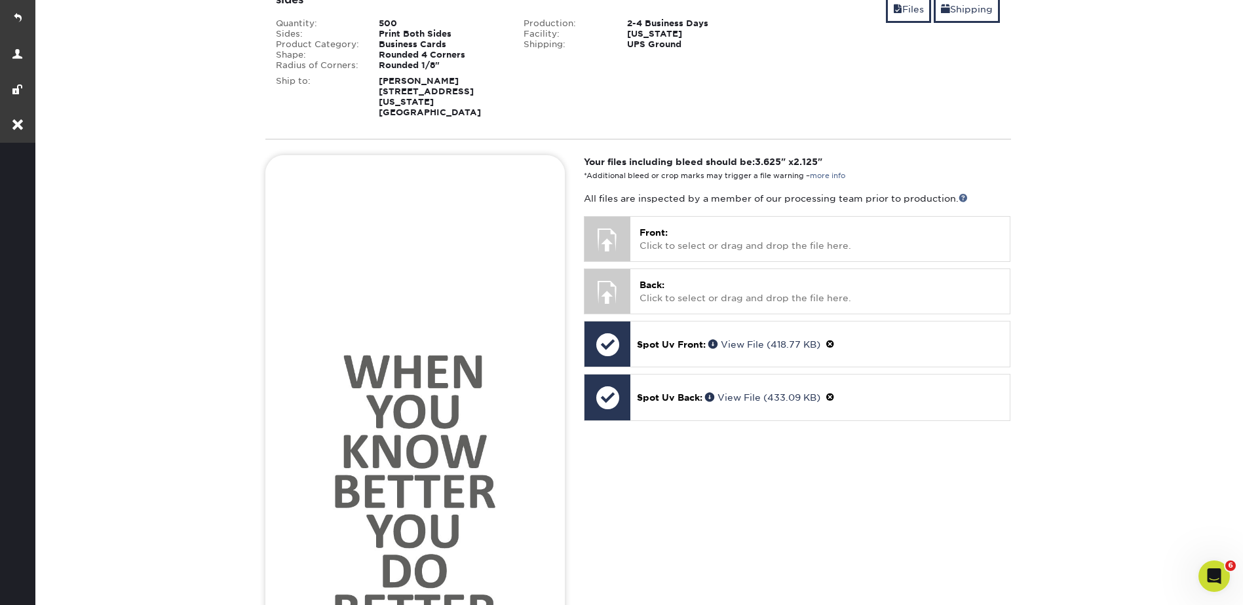  What do you see at coordinates (945, 9) in the screenshot?
I see `span: shipping` at bounding box center [945, 9].